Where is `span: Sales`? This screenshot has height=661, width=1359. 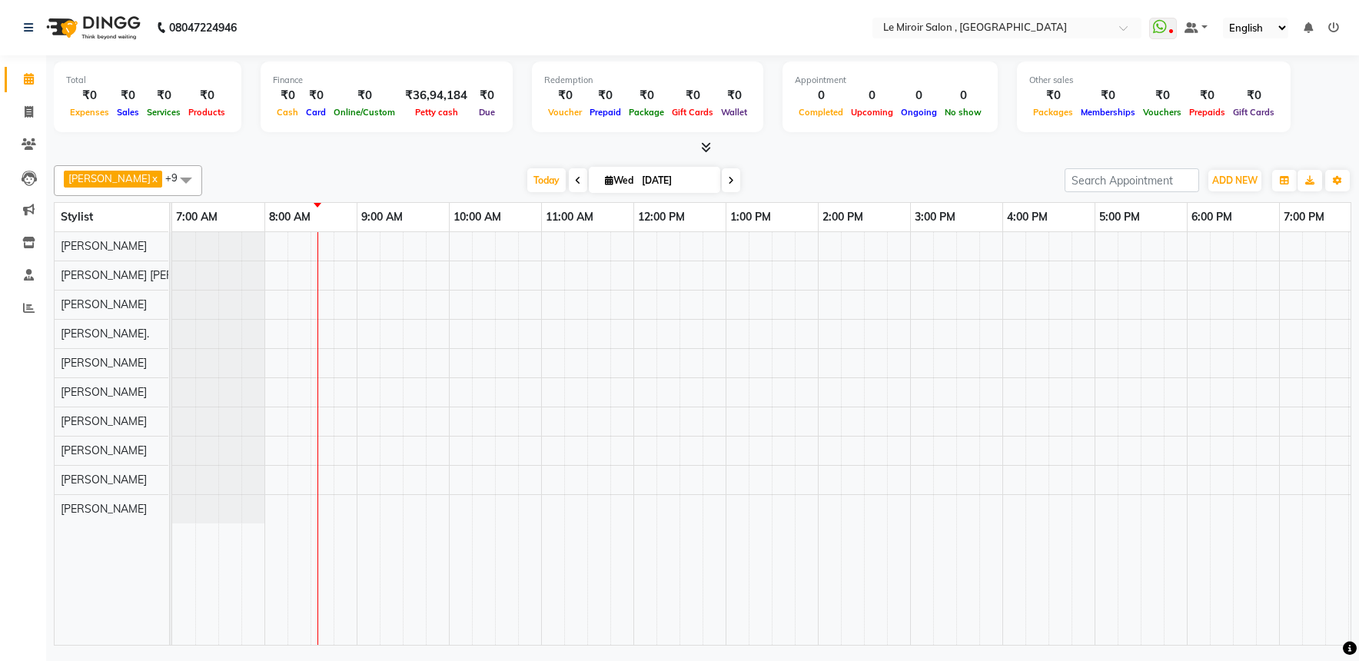
span: Sales is located at coordinates (128, 112).